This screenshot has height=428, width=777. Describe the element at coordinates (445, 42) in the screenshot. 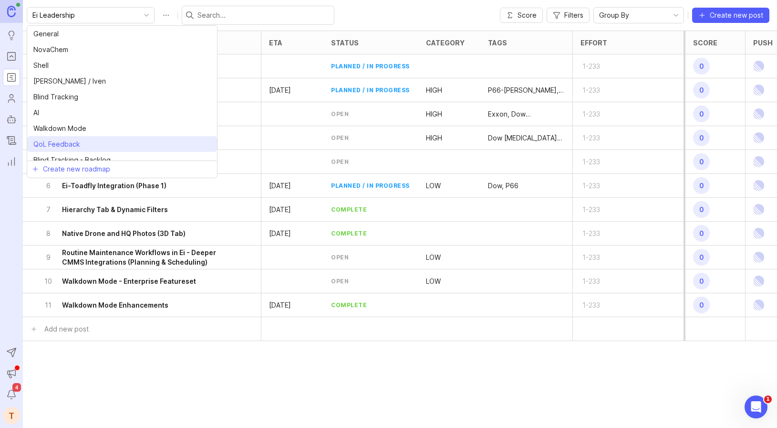

I see `div: category` at that location.